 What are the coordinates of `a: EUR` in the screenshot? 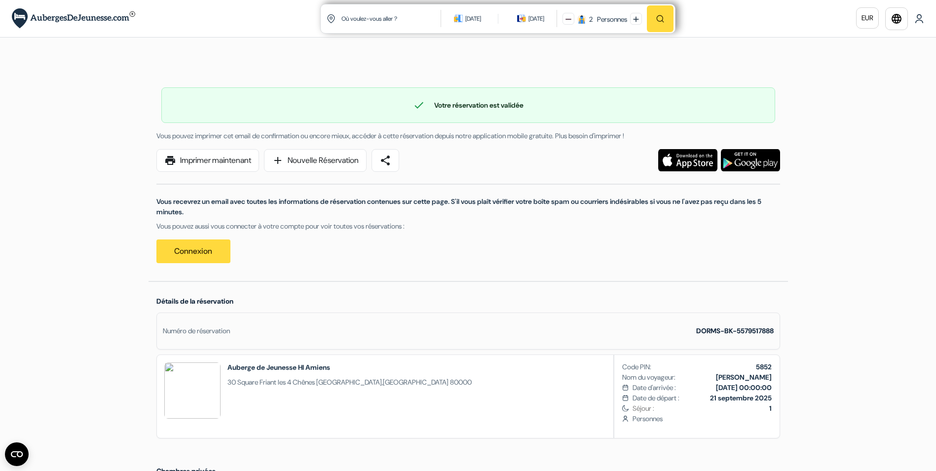 It's located at (868, 18).